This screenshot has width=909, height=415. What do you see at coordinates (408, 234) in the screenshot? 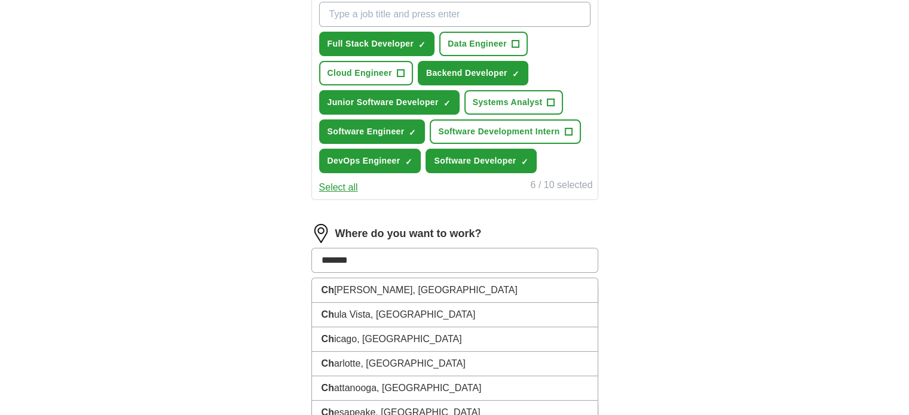
I see `label: Where do you want to work?` at bounding box center [408, 234].